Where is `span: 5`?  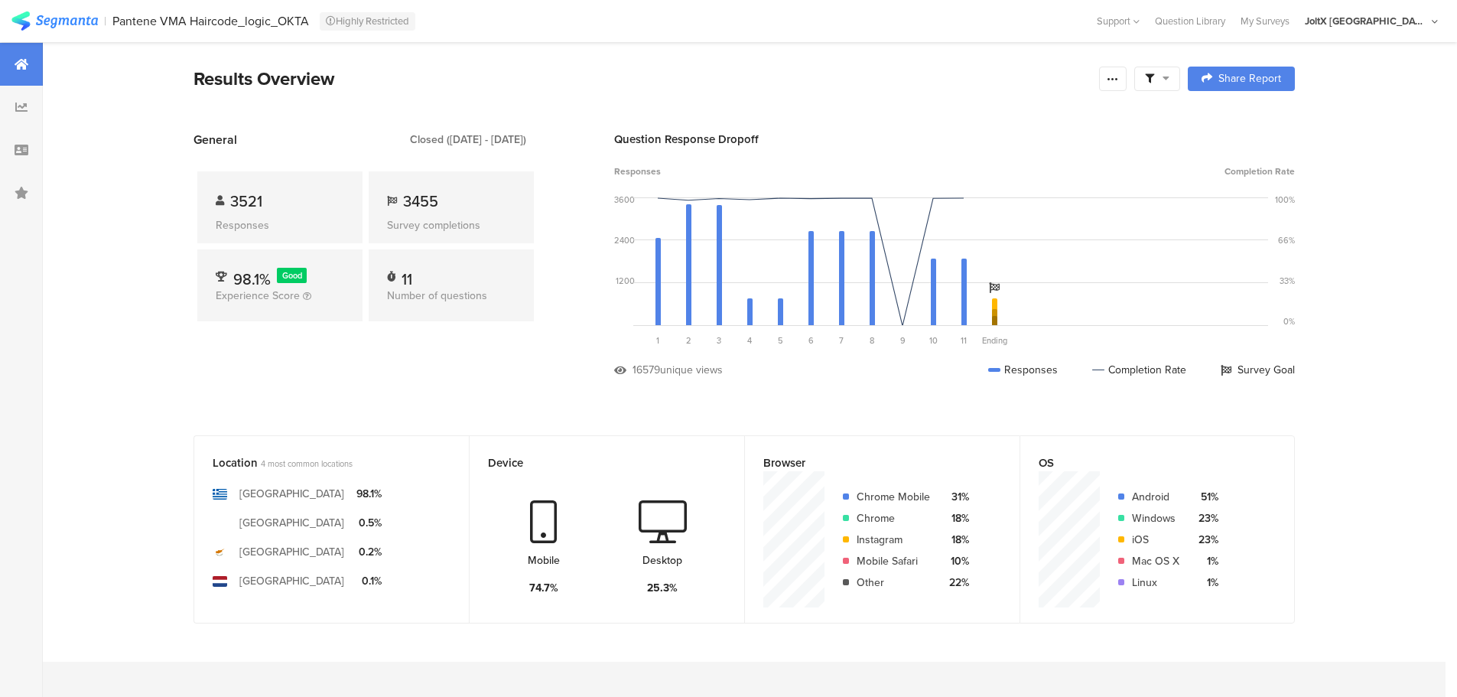
span: 5 is located at coordinates (780, 340).